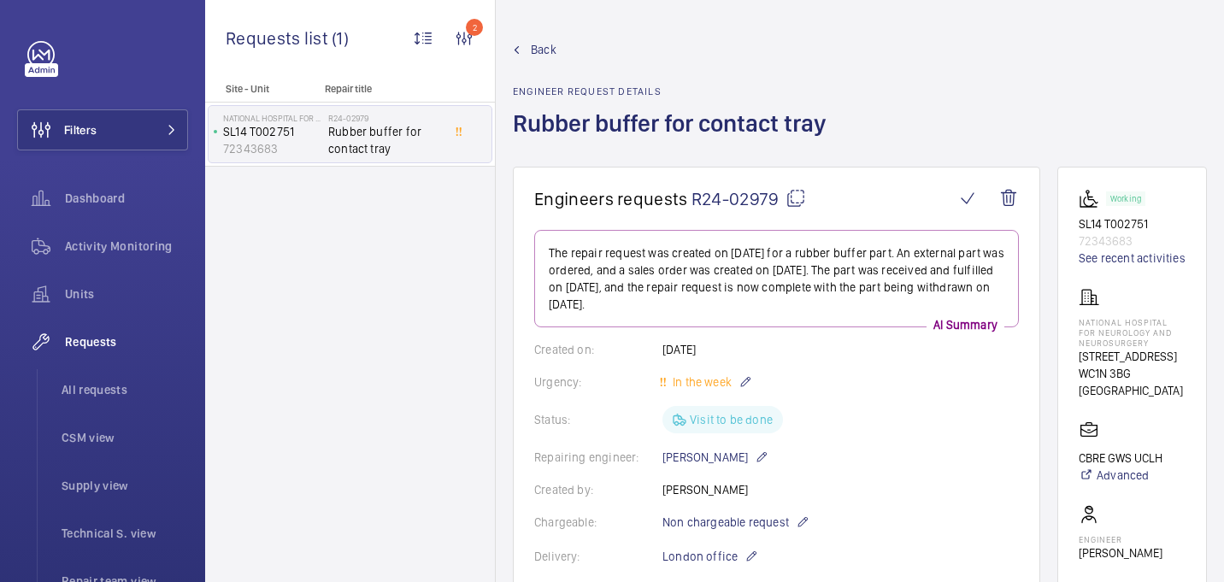 Image resolution: width=1224 pixels, height=582 pixels. Describe the element at coordinates (125, 485) in the screenshot. I see `span: Supply view` at that location.